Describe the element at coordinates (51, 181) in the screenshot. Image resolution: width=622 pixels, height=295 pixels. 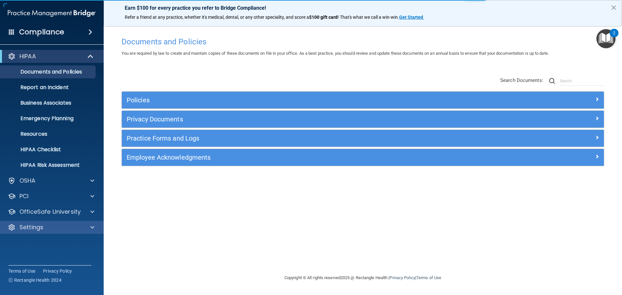
I see `a: OSHA` at that location.